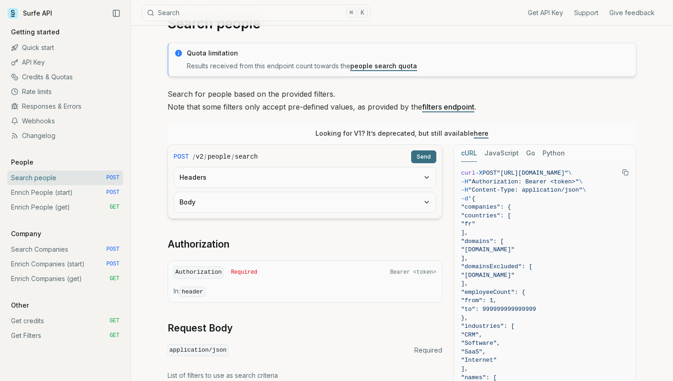 Image resolution: width=673 pixels, height=381 pixels. What do you see at coordinates (586, 13) in the screenshot?
I see `a: Support` at bounding box center [586, 13].